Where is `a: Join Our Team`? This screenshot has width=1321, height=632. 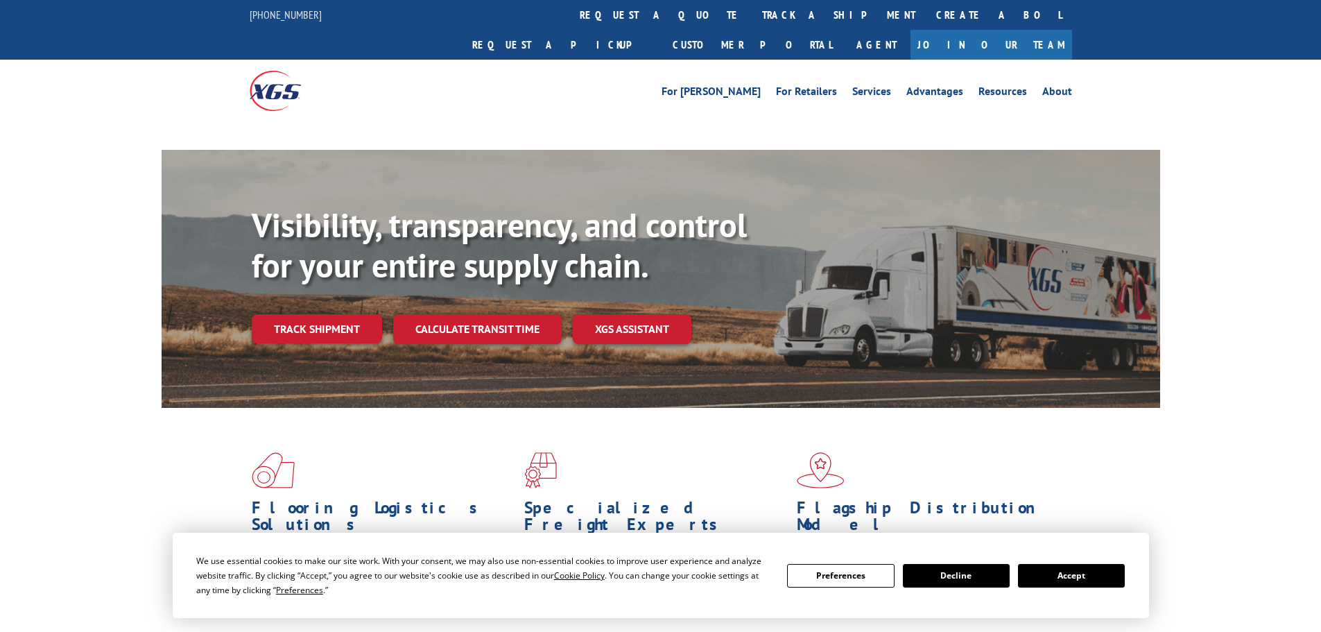 a: Join Our Team is located at coordinates (991, 44).